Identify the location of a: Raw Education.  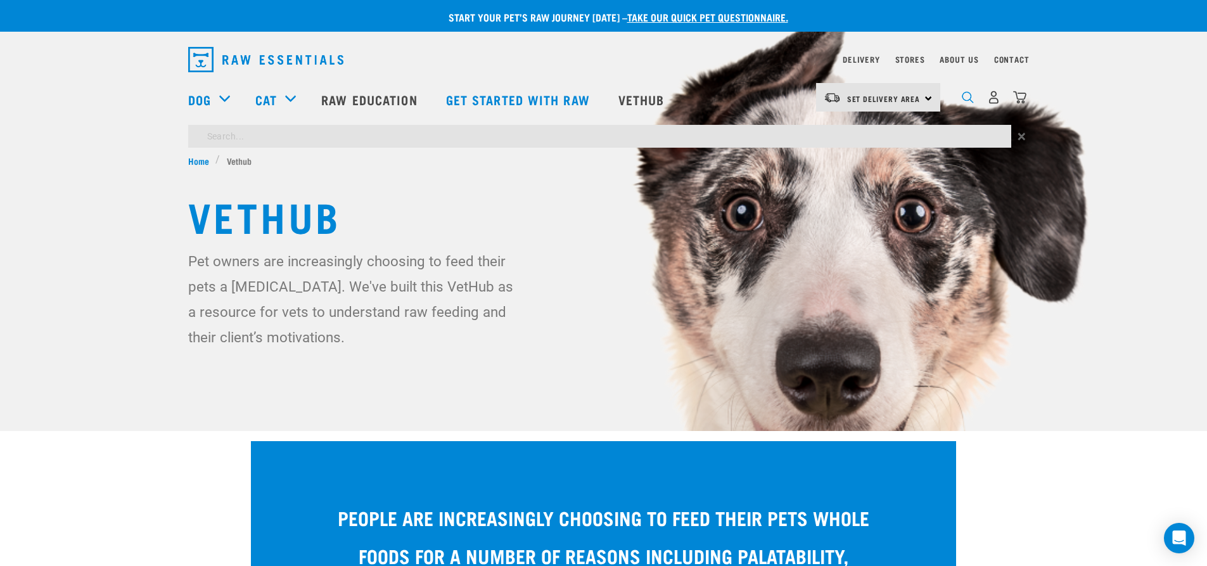
(371, 99).